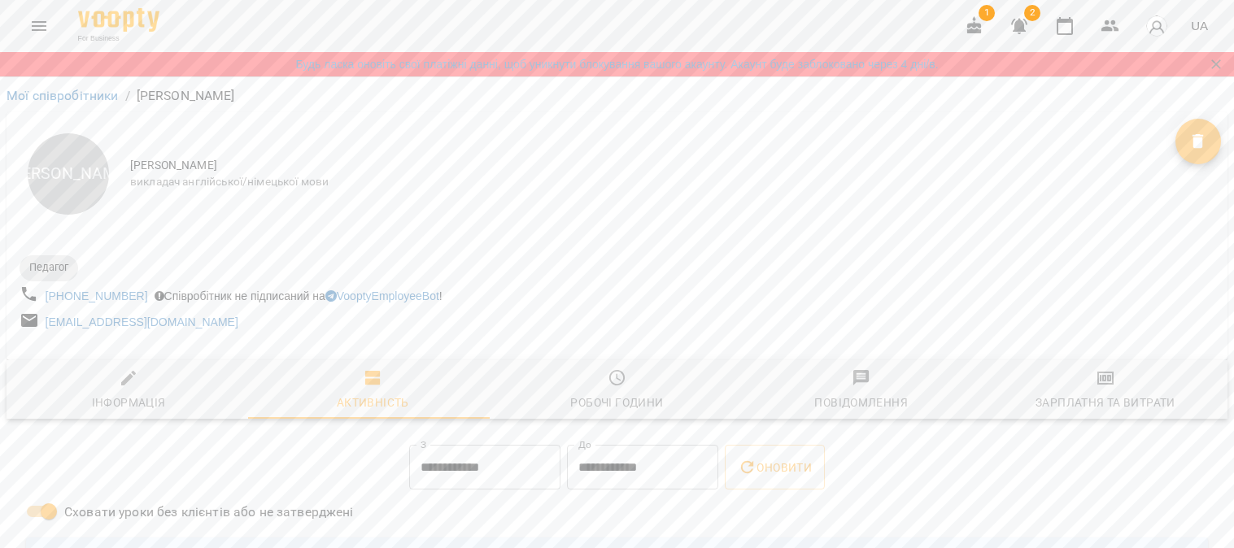  I want to click on span: Сховати уроки без клієнтів або не затверджені, so click(209, 513).